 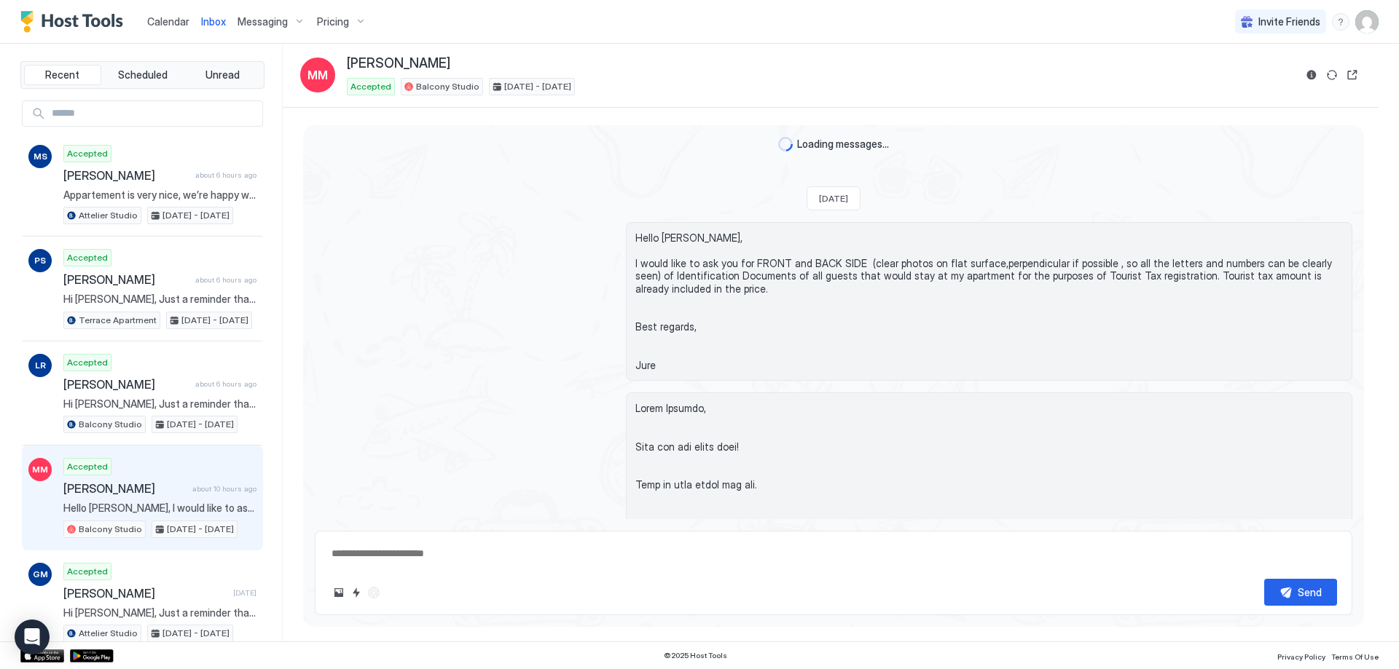 What do you see at coordinates (117, 321) in the screenshot?
I see `span: Terrace Apartment` at bounding box center [117, 321].